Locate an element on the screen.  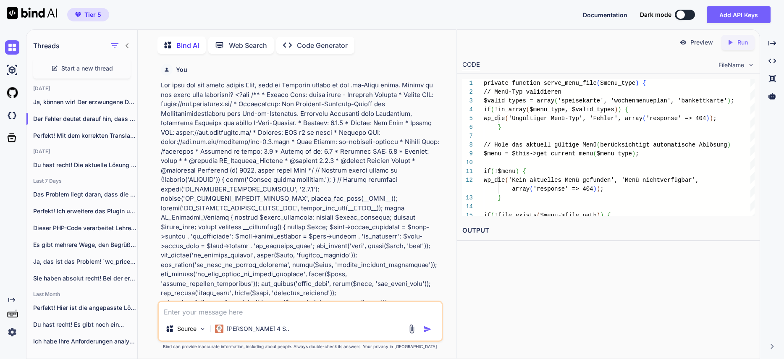
img: preview is located at coordinates (683, 42).